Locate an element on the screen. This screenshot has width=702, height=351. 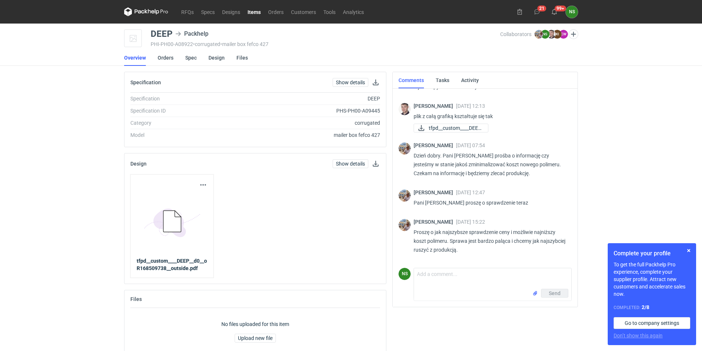
h2: Specification is located at coordinates (146, 83).